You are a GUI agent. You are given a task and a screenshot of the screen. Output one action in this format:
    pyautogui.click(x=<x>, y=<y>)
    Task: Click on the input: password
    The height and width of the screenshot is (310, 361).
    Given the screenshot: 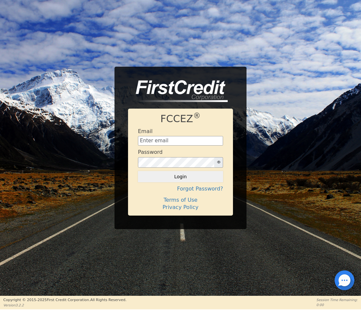 What is the action you would take?
    pyautogui.click(x=176, y=162)
    